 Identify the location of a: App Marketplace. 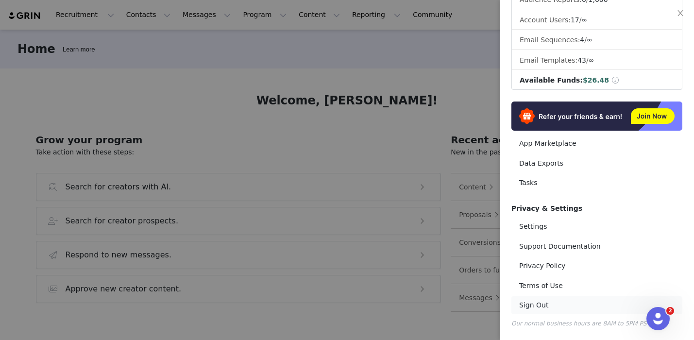
(597, 143).